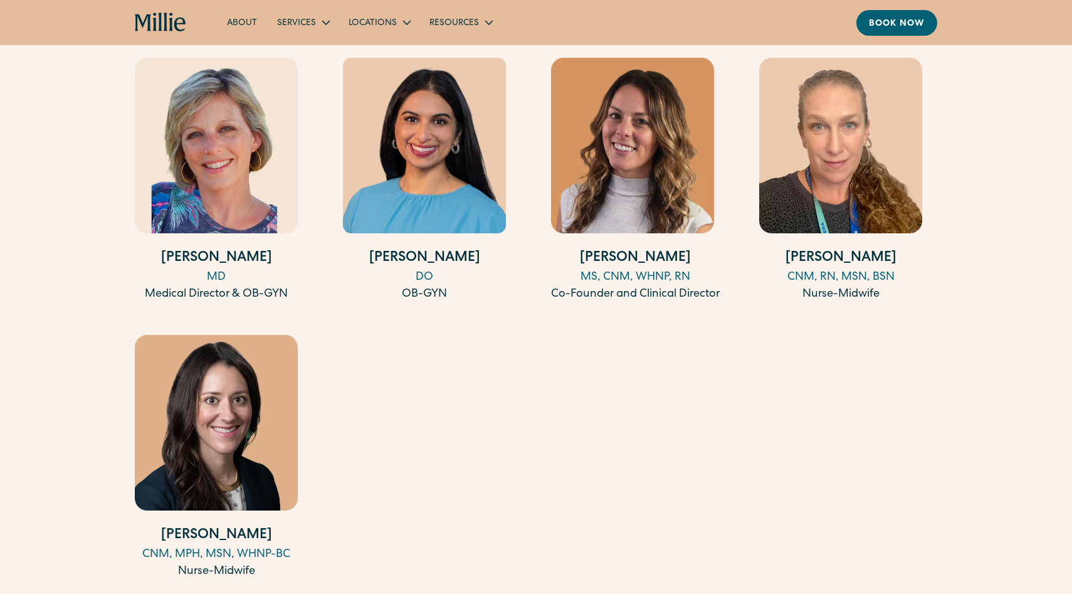 This screenshot has height=594, width=1072. Describe the element at coordinates (242, 22) in the screenshot. I see `a: About` at that location.